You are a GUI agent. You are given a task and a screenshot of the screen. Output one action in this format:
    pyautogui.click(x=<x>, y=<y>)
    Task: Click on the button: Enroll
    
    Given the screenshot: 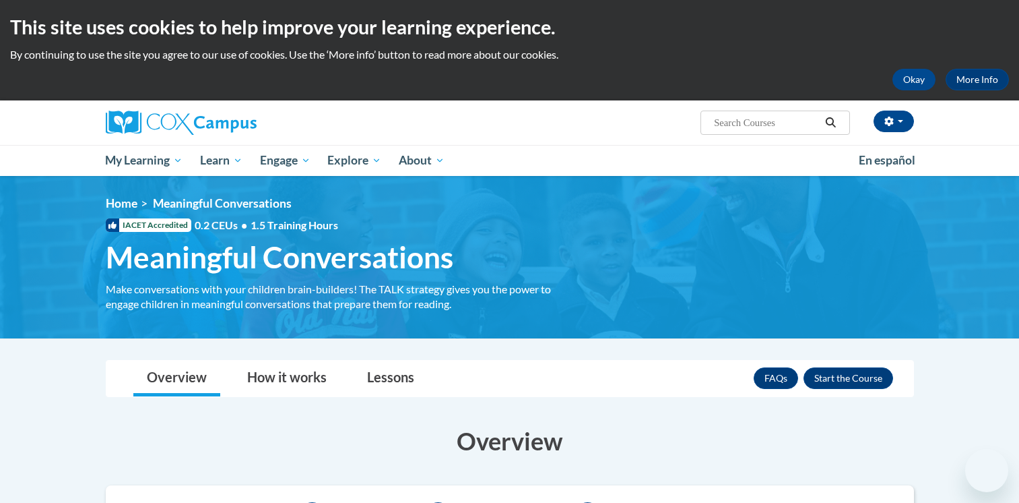 What is the action you would take?
    pyautogui.click(x=848, y=378)
    